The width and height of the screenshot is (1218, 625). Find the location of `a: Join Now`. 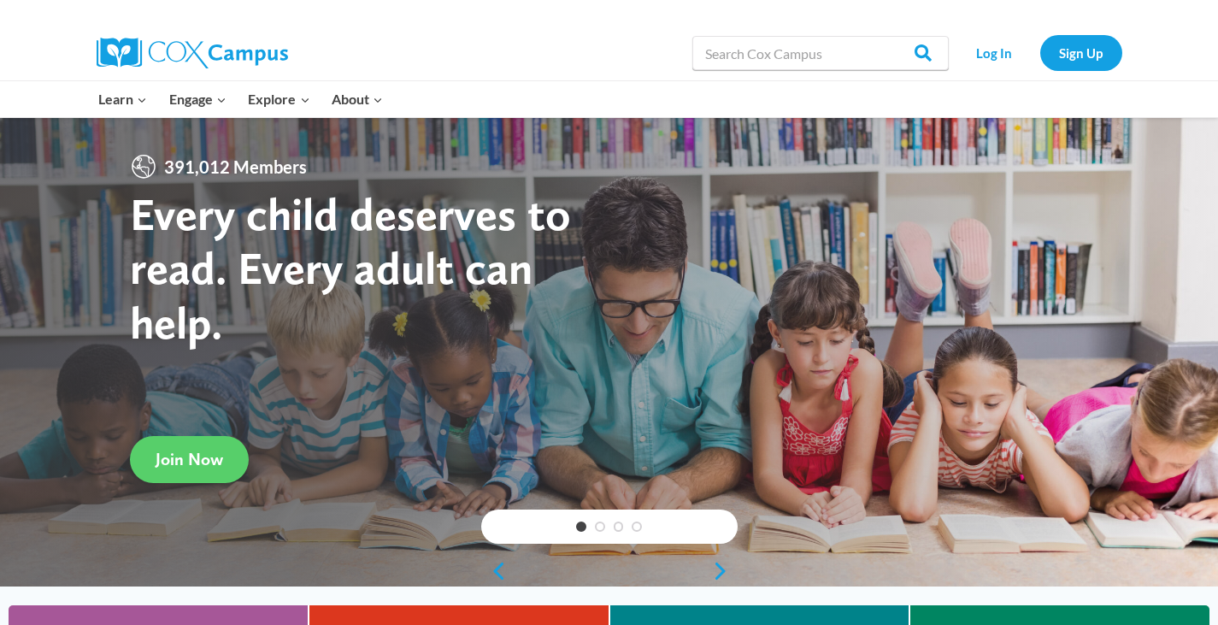

a: Join Now is located at coordinates (189, 459).